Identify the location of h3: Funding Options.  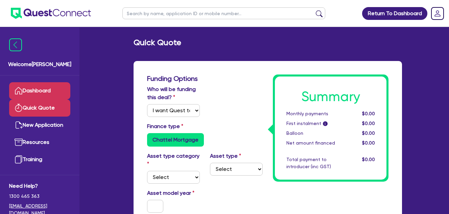
(205, 79).